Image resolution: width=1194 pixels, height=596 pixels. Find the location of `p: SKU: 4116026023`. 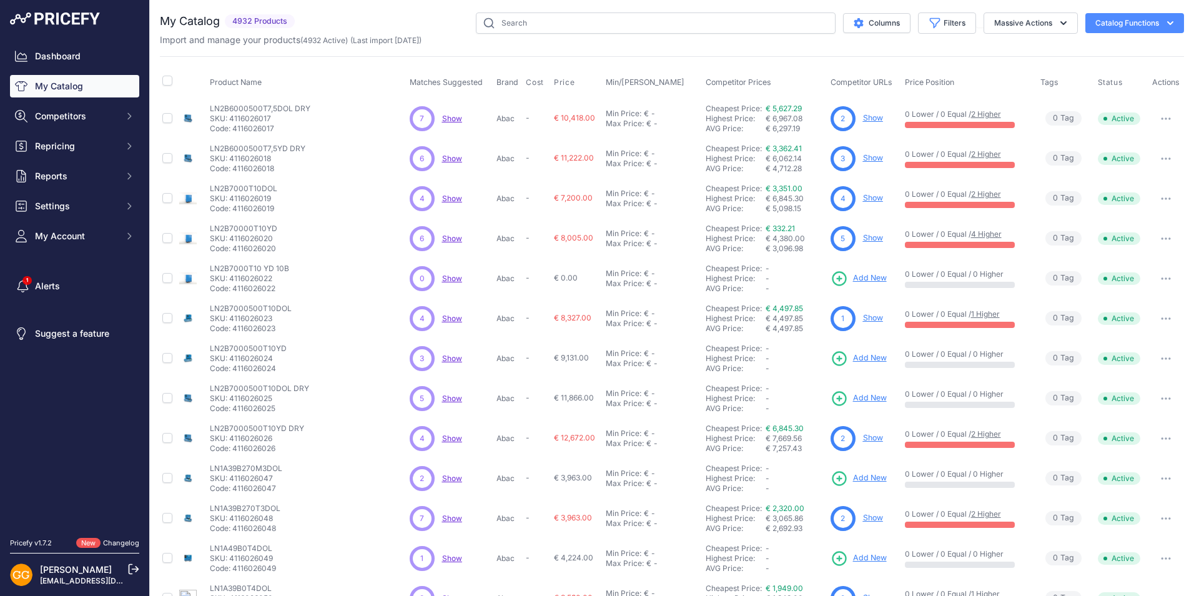

p: SKU: 4116026023 is located at coordinates (250, 318).